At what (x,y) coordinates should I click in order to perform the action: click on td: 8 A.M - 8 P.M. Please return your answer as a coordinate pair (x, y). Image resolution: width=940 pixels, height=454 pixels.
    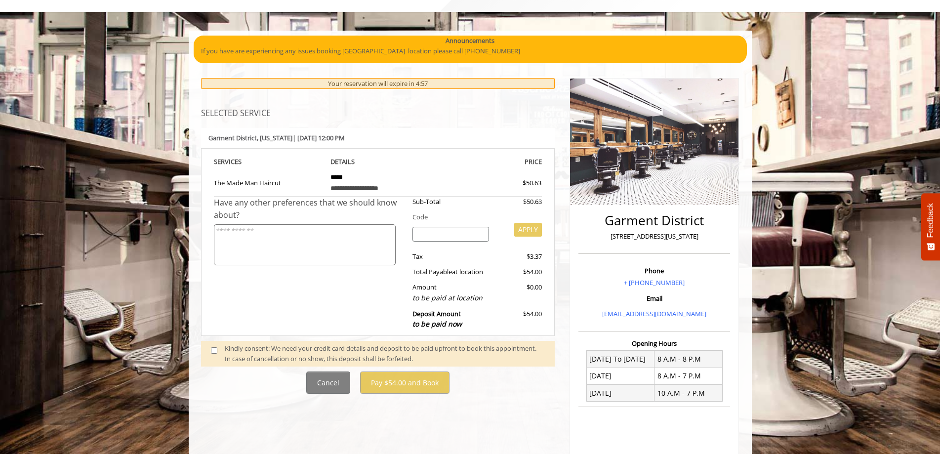
    Looking at the image, I should click on (689, 359).